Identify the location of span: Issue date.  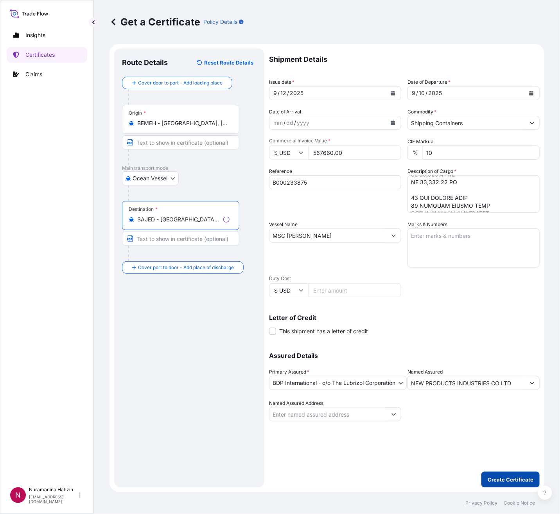
(282, 82).